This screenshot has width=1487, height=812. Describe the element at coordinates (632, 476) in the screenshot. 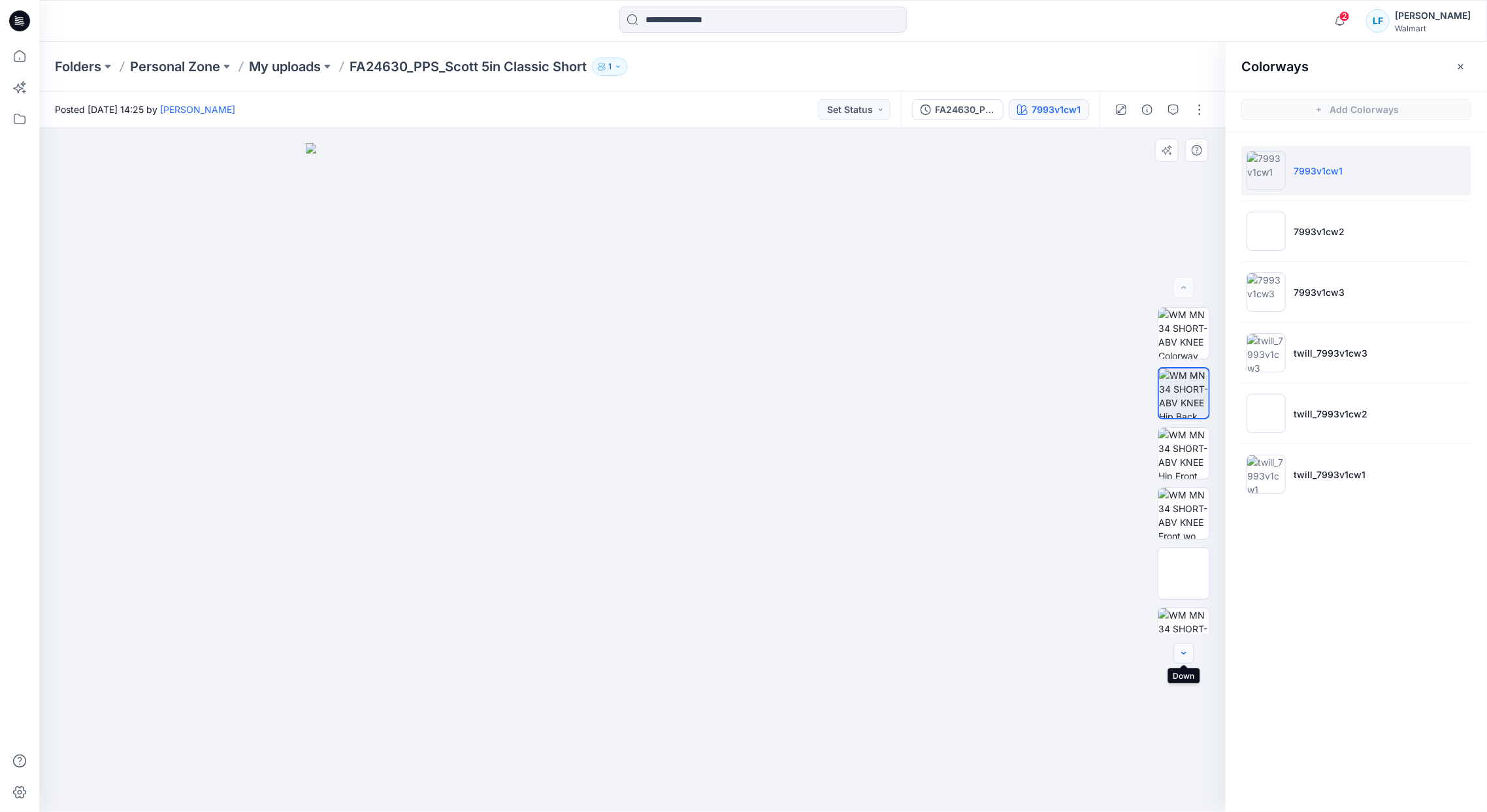

I see `img: eyJhbGciOiJIUzI1NiIsImtpZCI6IjAiLCJzbHQiOiJzZXMiLCJ0eXAiOiJKV1QifQ.eyJkYXRhIjp7InR5cGUiOiJzdG9yYW...` at that location.